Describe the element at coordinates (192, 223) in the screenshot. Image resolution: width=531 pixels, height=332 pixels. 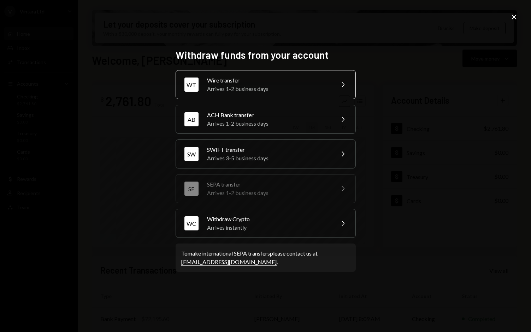
I see `div: WC` at that location.